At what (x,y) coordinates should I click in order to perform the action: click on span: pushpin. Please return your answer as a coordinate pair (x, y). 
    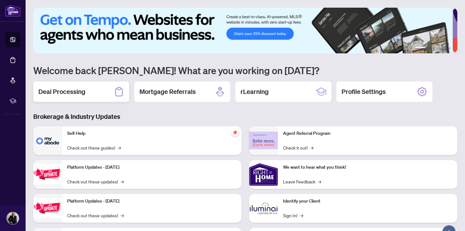
    Looking at the image, I should click on (235, 133).